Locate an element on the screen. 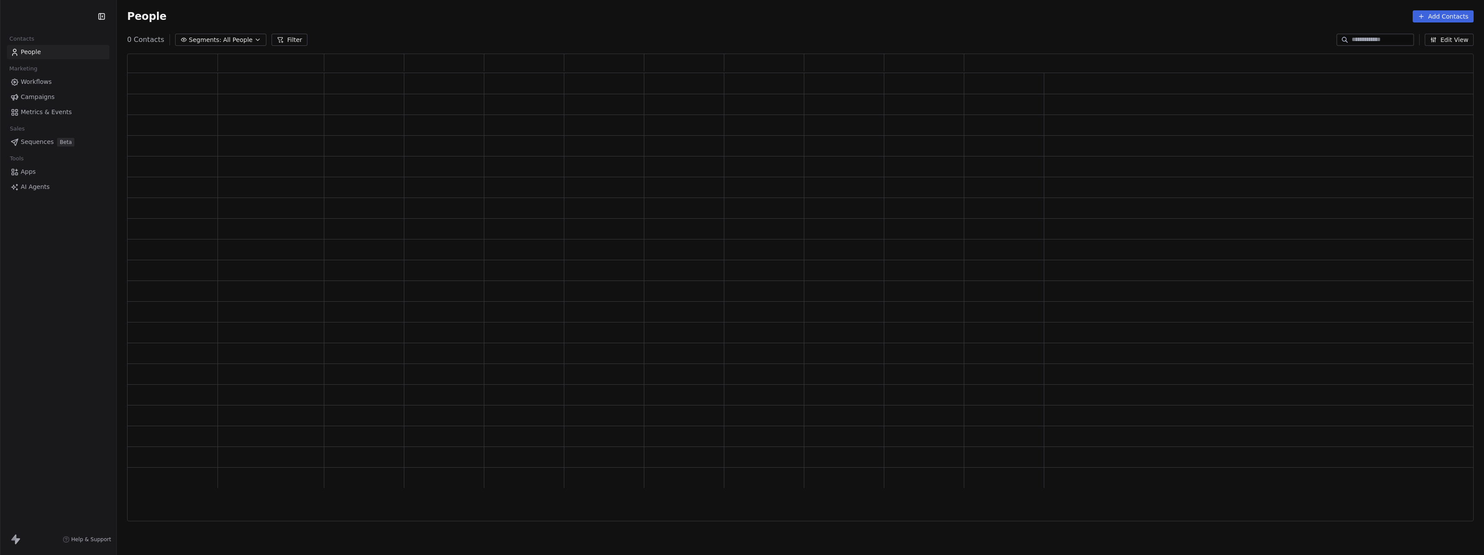 The image size is (1484, 555). a: Campaigns is located at coordinates (58, 97).